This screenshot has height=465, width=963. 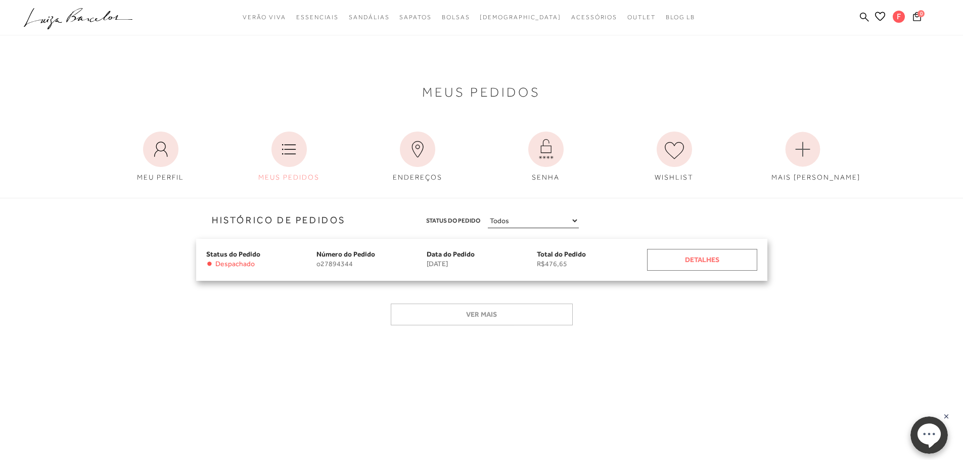 I want to click on h3: Histórico de Pedidos, so click(x=176, y=220).